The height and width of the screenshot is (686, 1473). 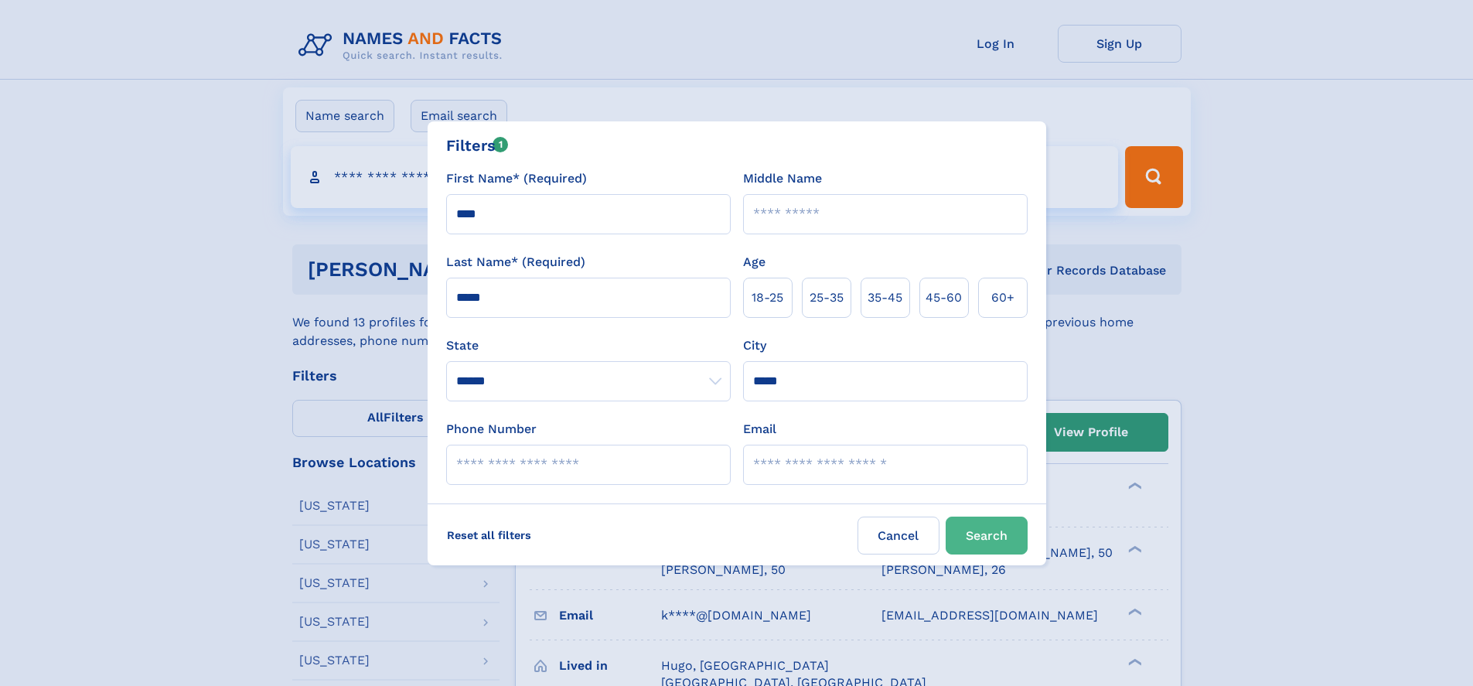 I want to click on label: Phone Number, so click(x=491, y=429).